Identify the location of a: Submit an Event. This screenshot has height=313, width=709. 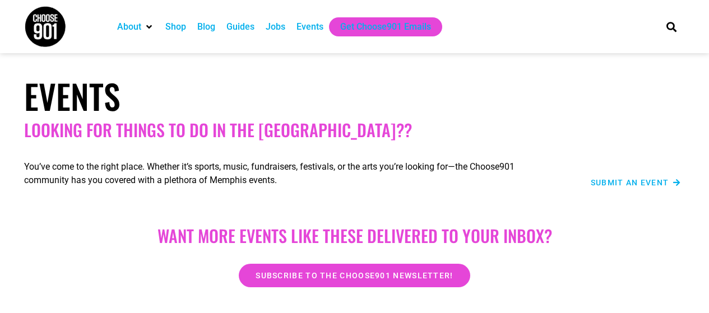
(636, 183).